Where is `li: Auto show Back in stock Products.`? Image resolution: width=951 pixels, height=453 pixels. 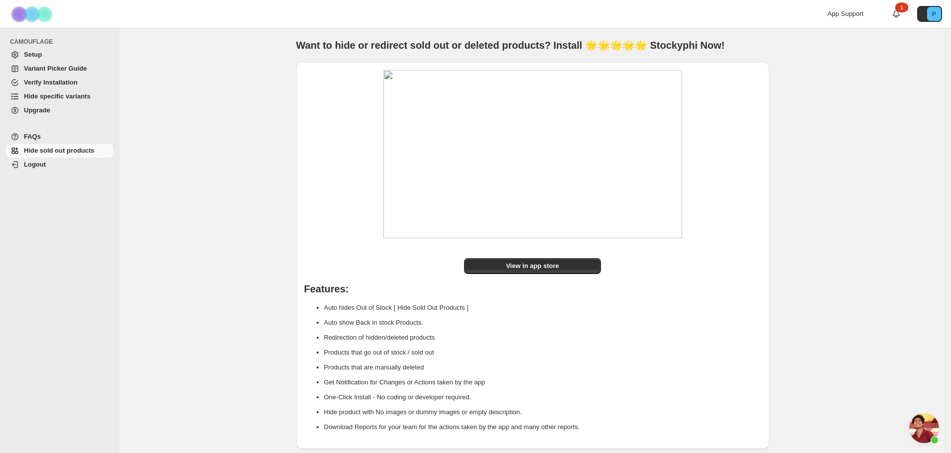
li: Auto show Back in stock Products. is located at coordinates (542, 323).